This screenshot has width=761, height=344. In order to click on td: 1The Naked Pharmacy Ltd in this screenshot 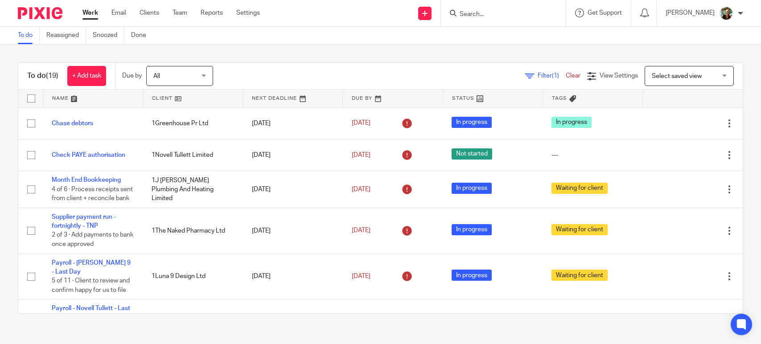, I will do `click(193, 231)`.